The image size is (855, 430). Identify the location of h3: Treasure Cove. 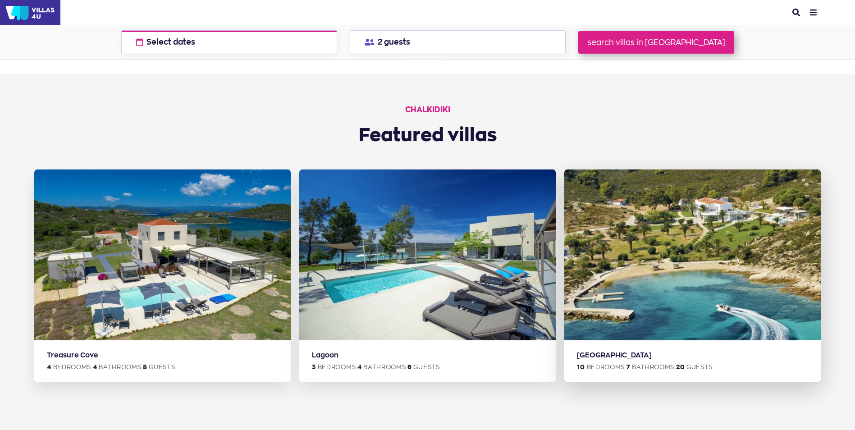
(162, 355).